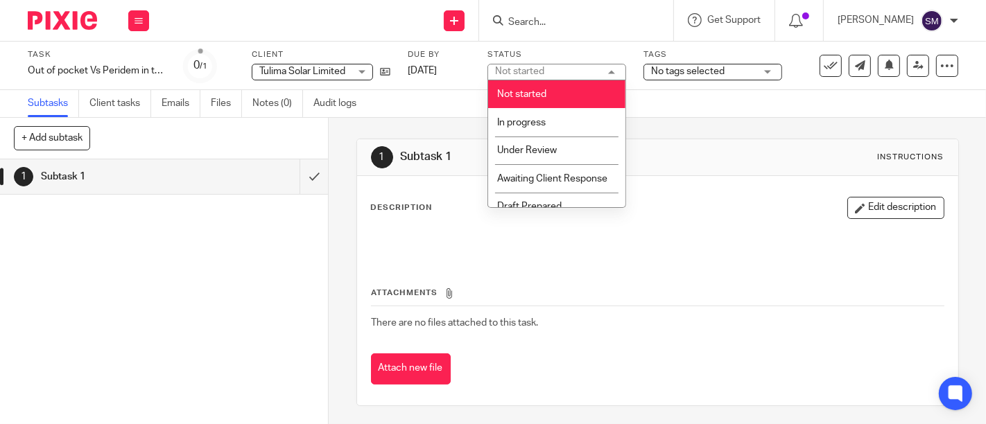 This screenshot has height=424, width=986. Describe the element at coordinates (401, 208) in the screenshot. I see `p: Description` at that location.